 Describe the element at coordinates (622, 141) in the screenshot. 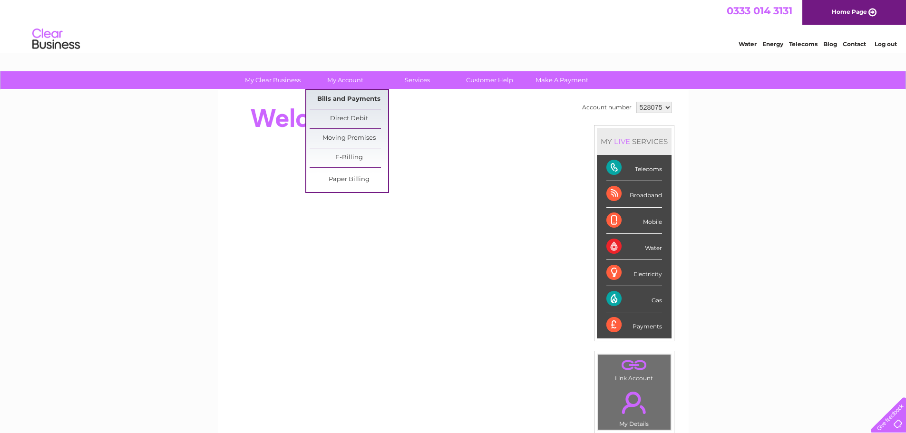

I see `div: LIVE` at that location.